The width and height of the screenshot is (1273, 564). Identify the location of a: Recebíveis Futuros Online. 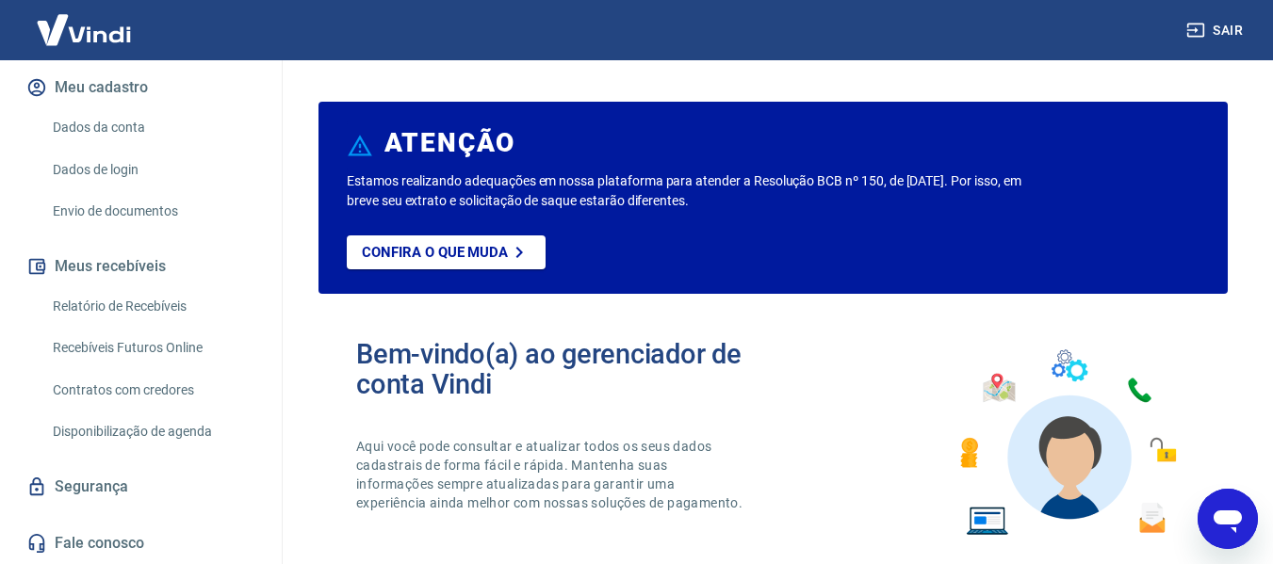
(152, 348).